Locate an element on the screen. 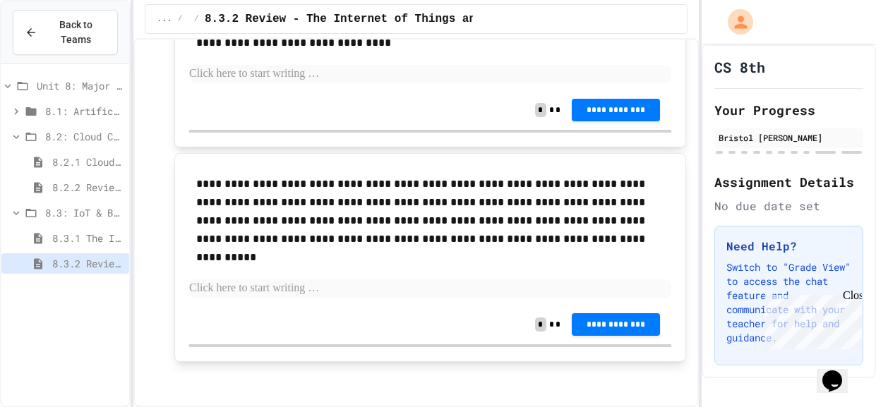 Image resolution: width=876 pixels, height=407 pixels. p: Switch to "Grade View" to access the chat feature and communicate with your teacher for help and ... is located at coordinates (789, 303).